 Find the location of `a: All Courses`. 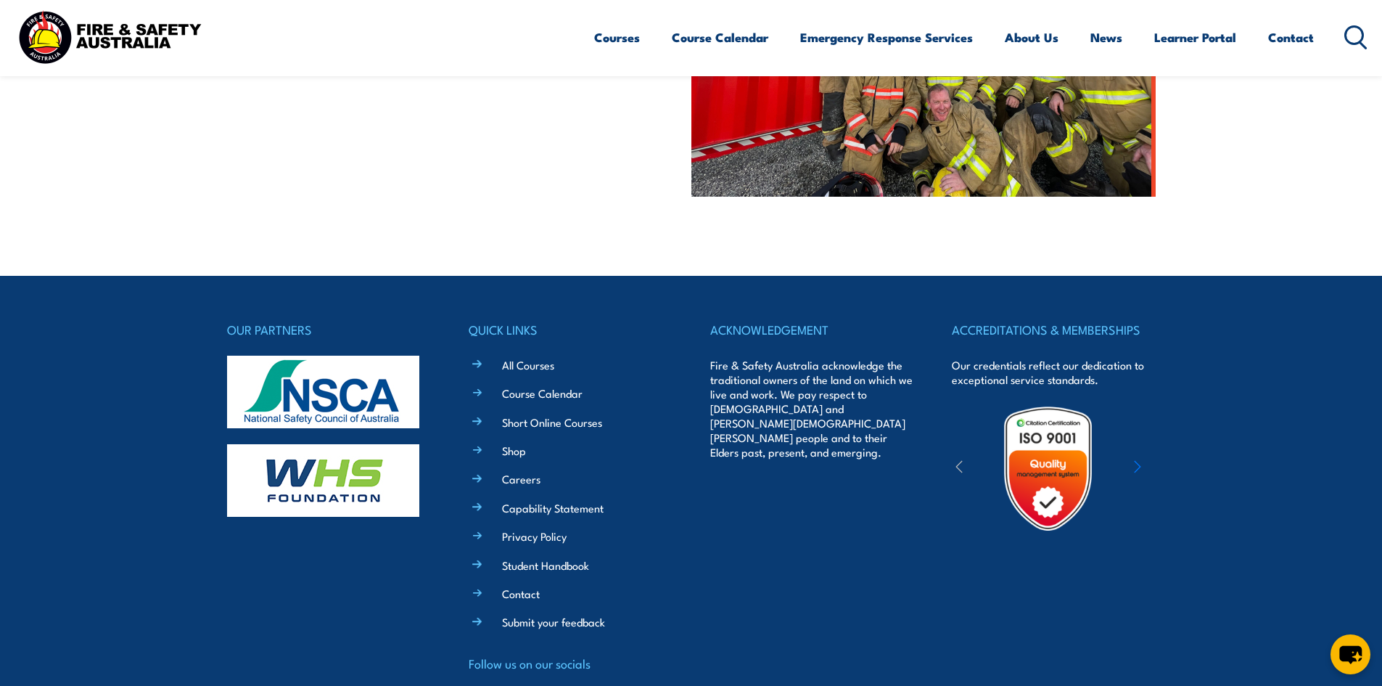

a: All Courses is located at coordinates (528, 364).